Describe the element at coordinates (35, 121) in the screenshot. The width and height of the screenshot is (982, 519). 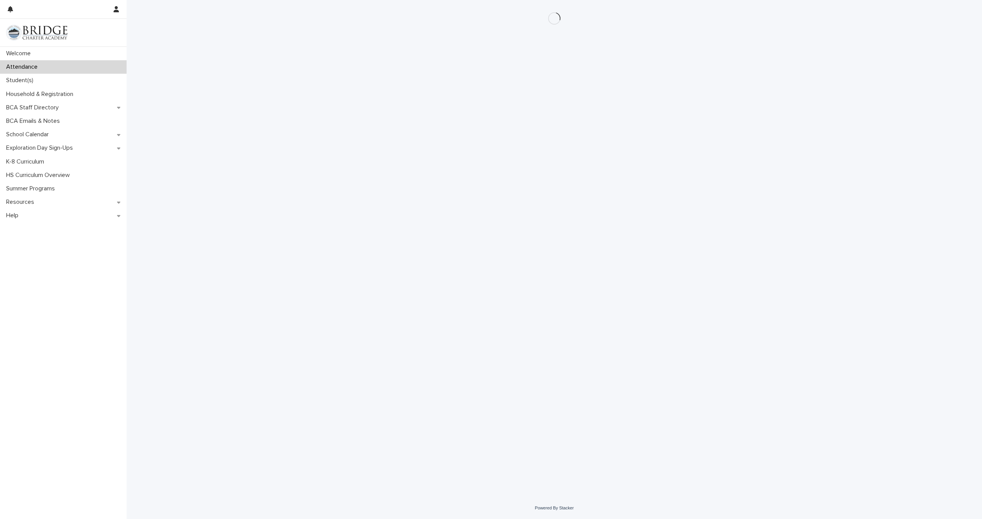
I see `p: BCA Emails & Notes` at that location.